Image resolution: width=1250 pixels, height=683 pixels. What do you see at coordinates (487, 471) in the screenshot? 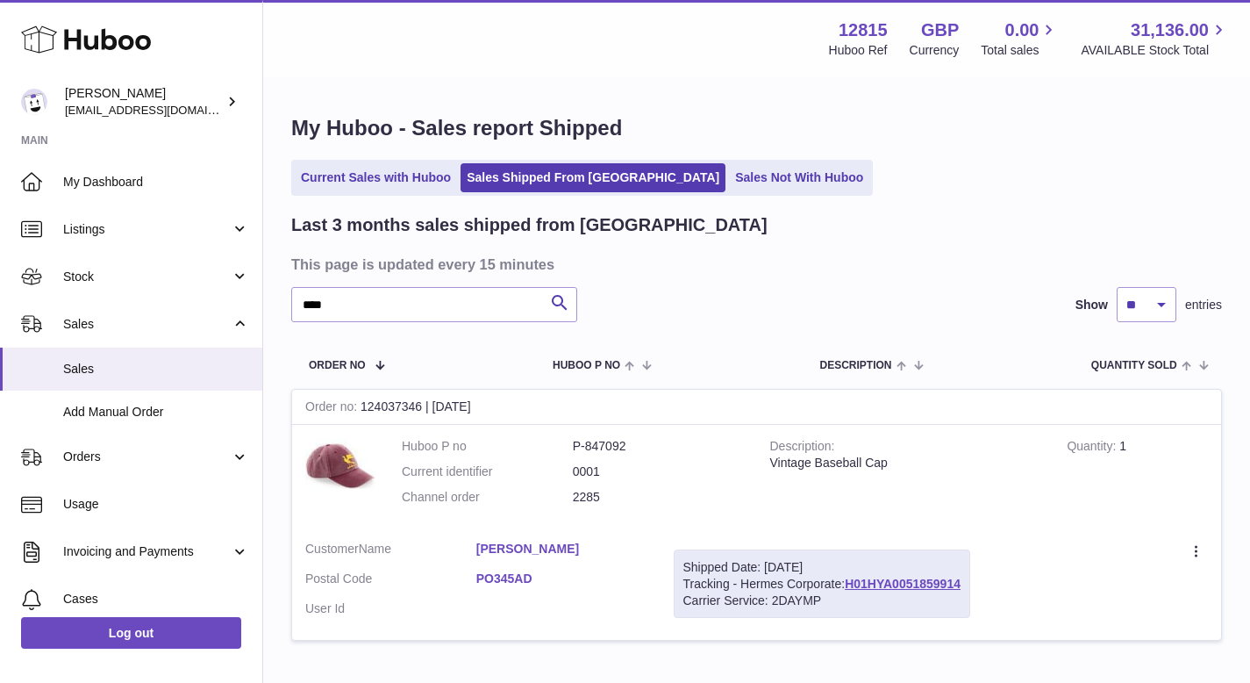
I see `dt: Current identifier` at bounding box center [487, 471].